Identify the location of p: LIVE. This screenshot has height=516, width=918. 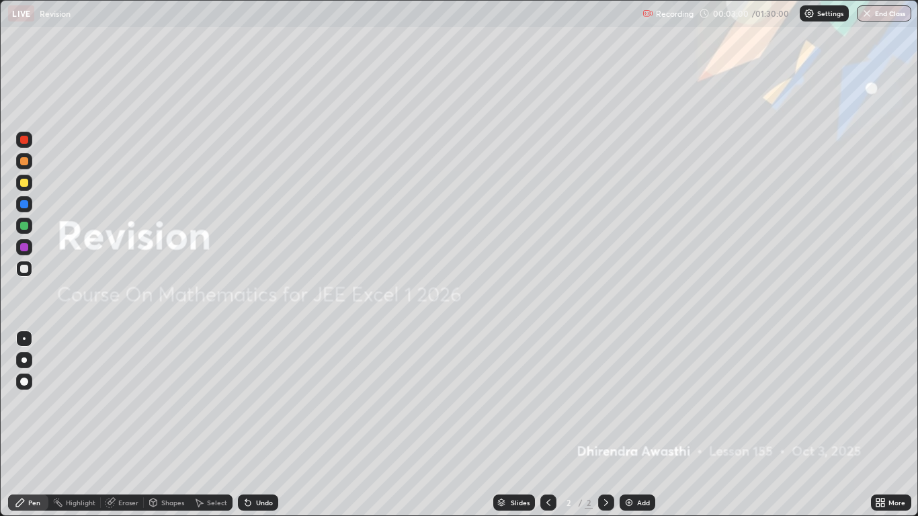
(21, 13).